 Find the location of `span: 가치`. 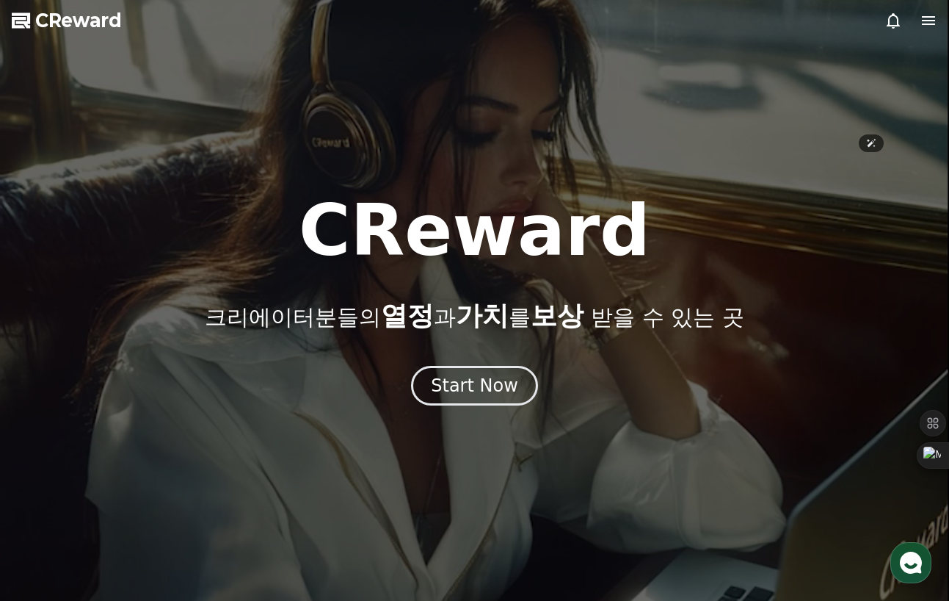

span: 가치 is located at coordinates (482, 315).